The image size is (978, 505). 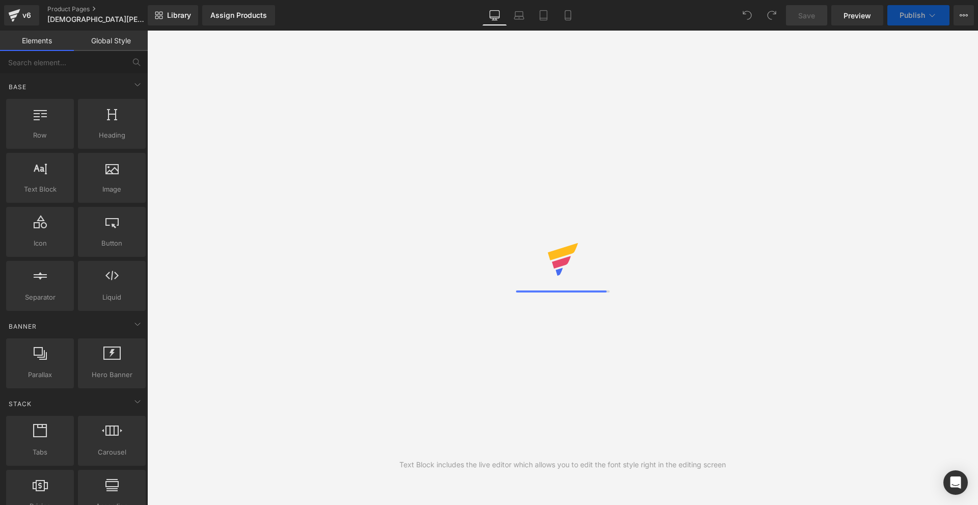 I want to click on div: Open Intercom Messenger, so click(x=955, y=482).